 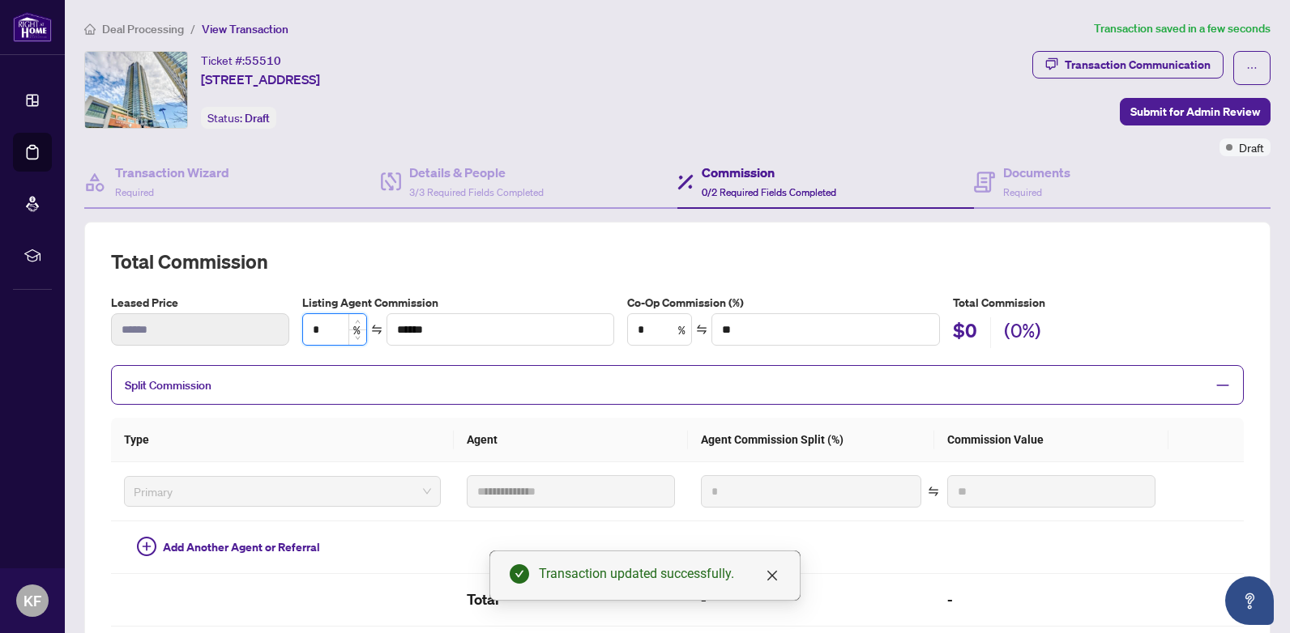 I want to click on span: ellipsis, so click(x=1251, y=68).